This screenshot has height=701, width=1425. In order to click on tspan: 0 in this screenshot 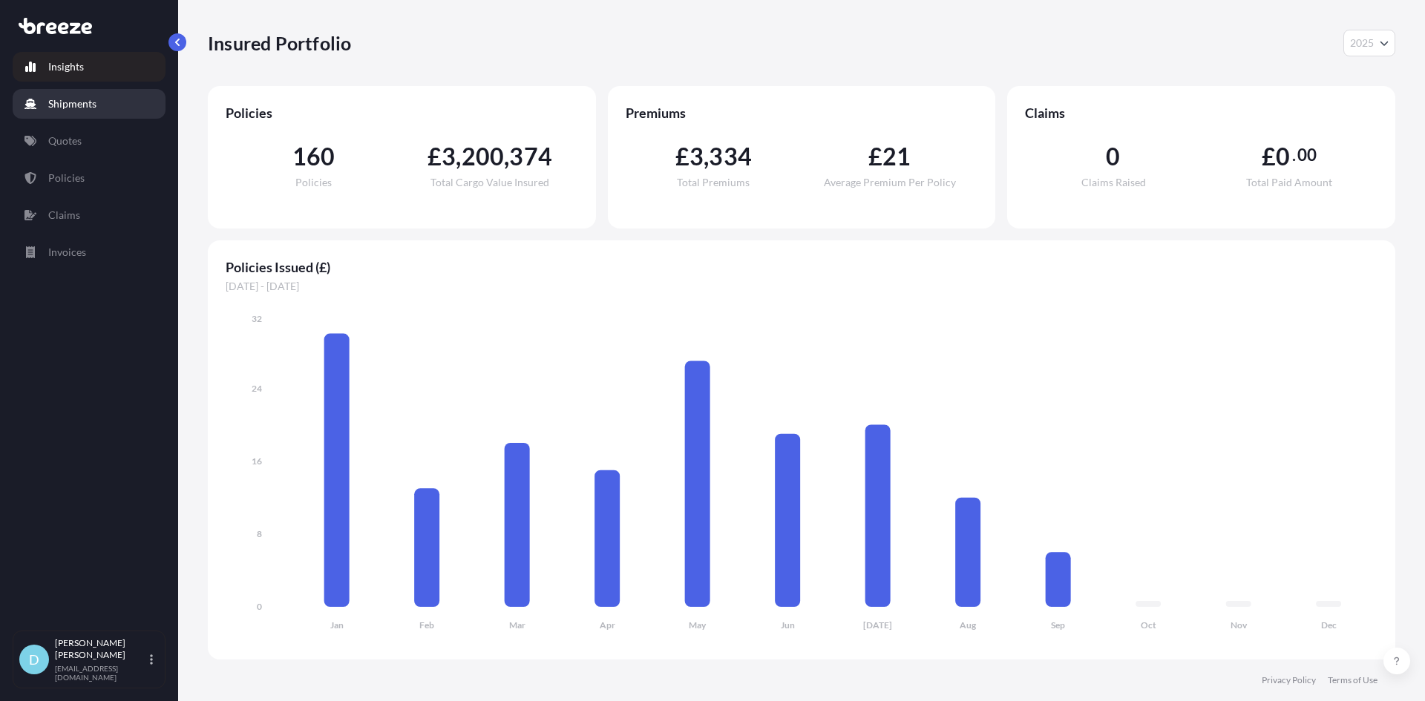, I will do `click(259, 606)`.